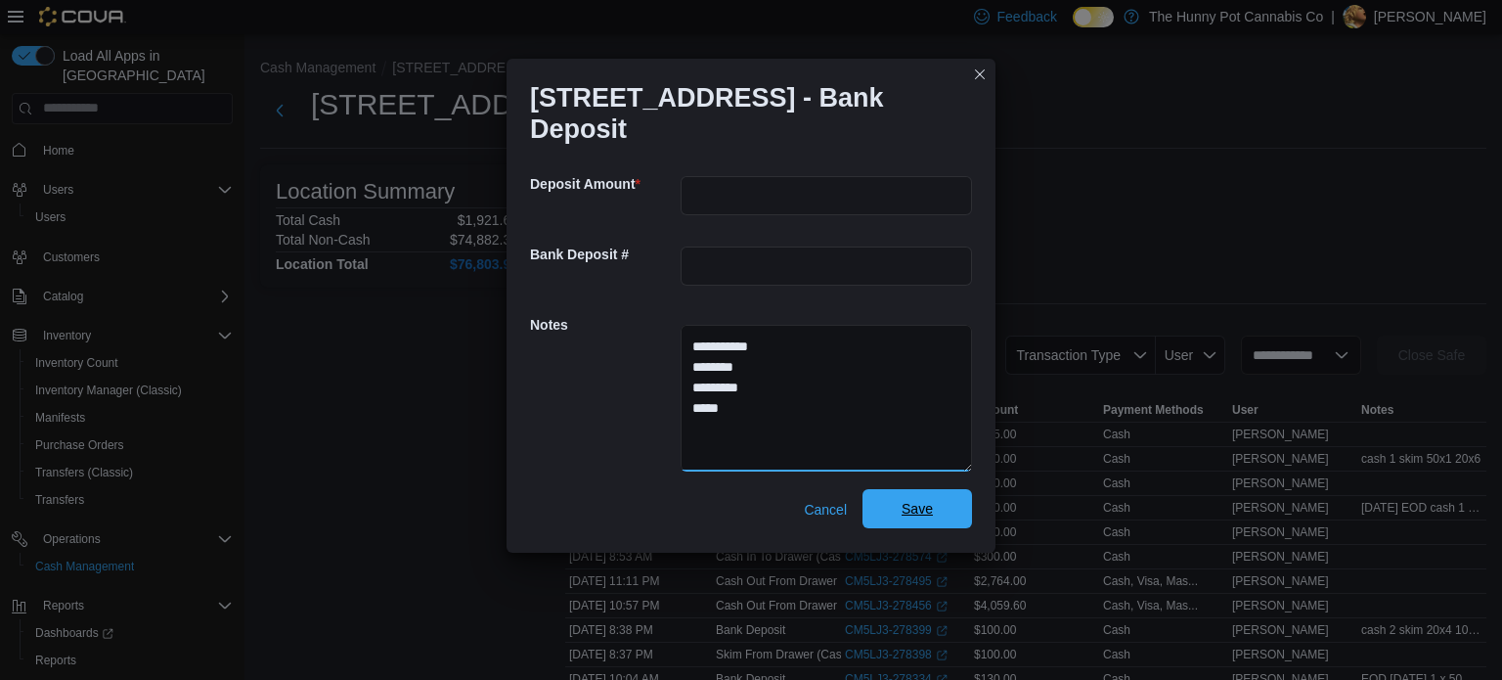 Image resolution: width=1502 pixels, height=680 pixels. What do you see at coordinates (826, 510) in the screenshot?
I see `span: Cancel` at bounding box center [826, 510].